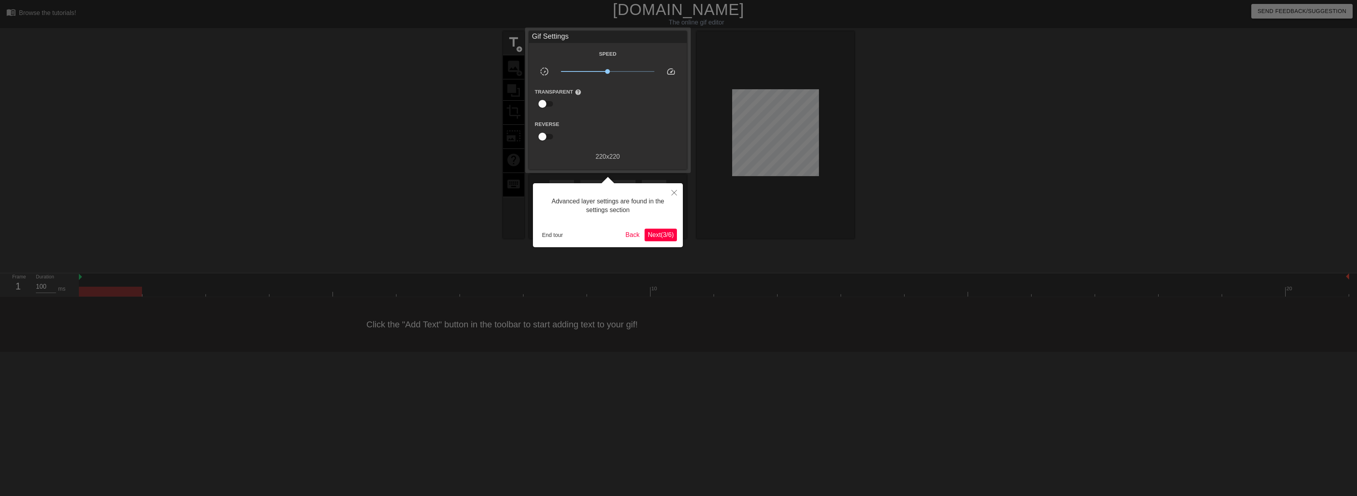 The width and height of the screenshot is (1357, 496). What do you see at coordinates (661, 234) in the screenshot?
I see `span: Next ( 3 / 6 )` at bounding box center [661, 234].